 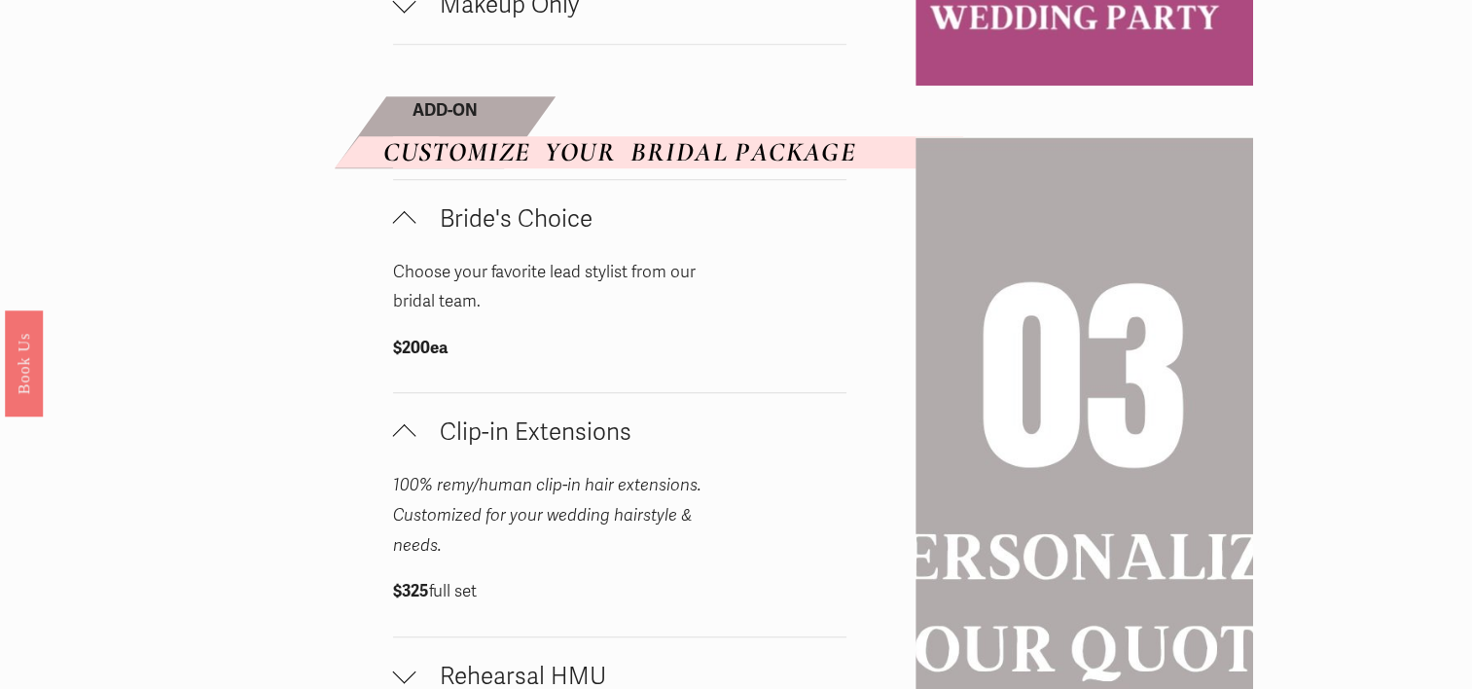 What do you see at coordinates (620, 219) in the screenshot?
I see `button: Bride's Choice` at bounding box center [620, 219].